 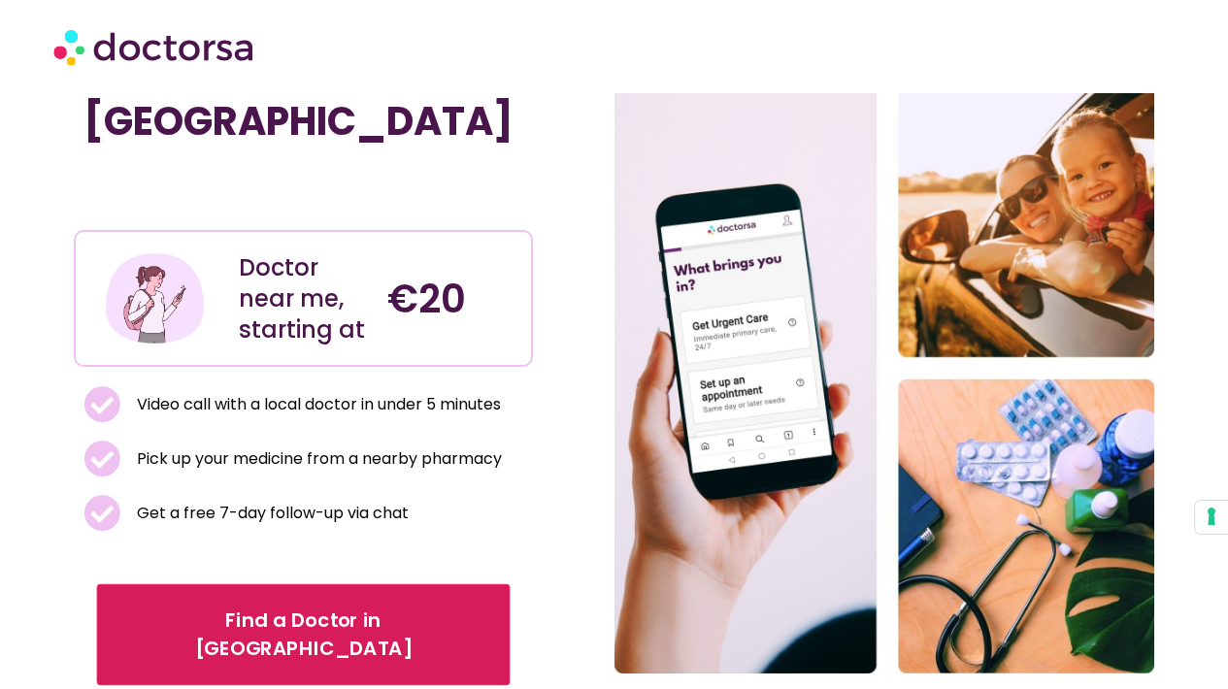 What do you see at coordinates (270, 514) in the screenshot?
I see `span: Get a free 7-day follow-up via chat` at bounding box center [270, 514].